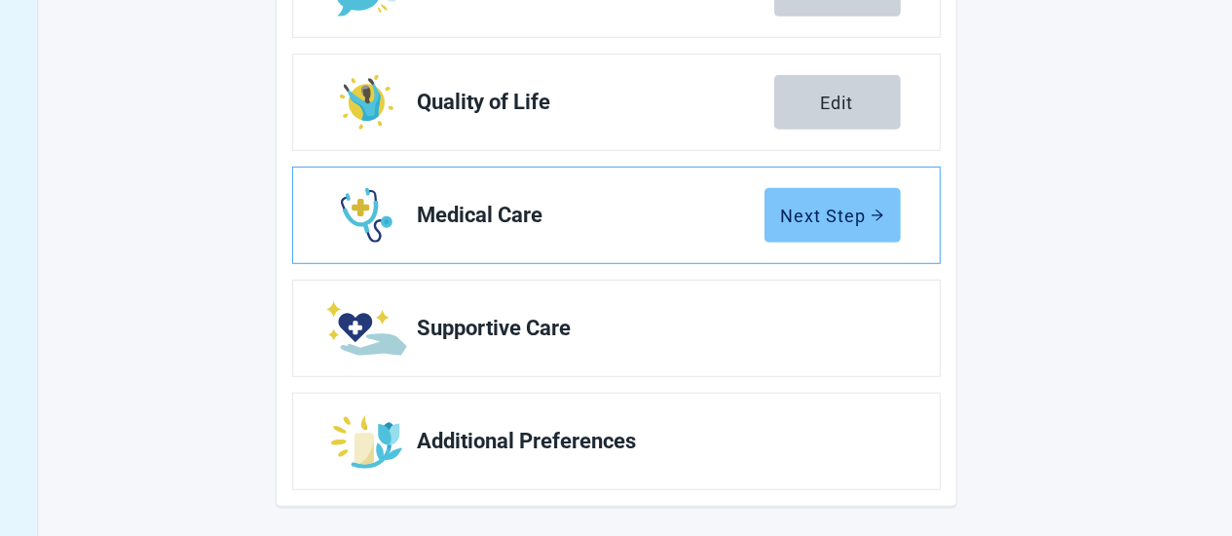 Image resolution: width=1232 pixels, height=536 pixels. Describe the element at coordinates (838, 102) in the screenshot. I see `div: Edit` at that location.